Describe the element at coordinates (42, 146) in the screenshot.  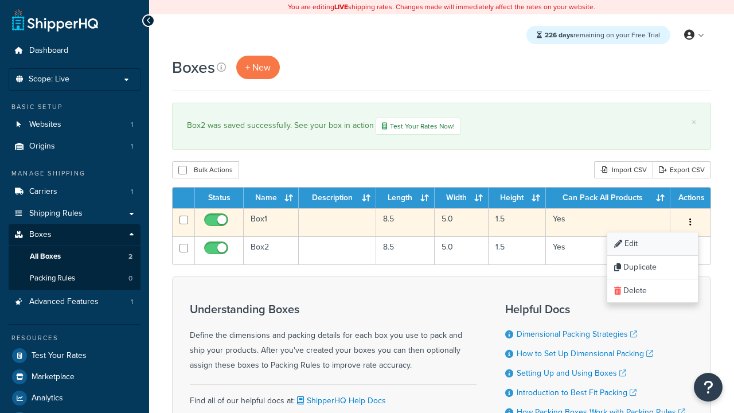
I see `span: Origins` at that location.